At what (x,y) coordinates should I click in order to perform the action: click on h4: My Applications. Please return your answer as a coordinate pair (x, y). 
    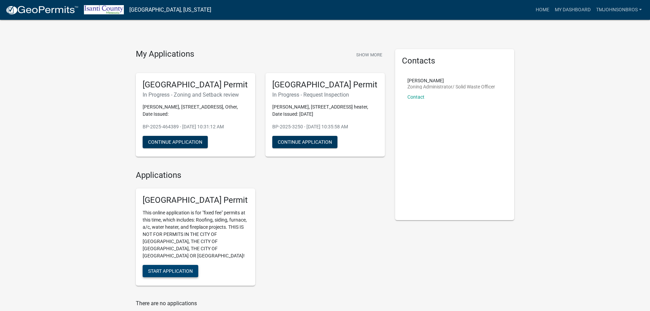
    Looking at the image, I should click on (165, 54).